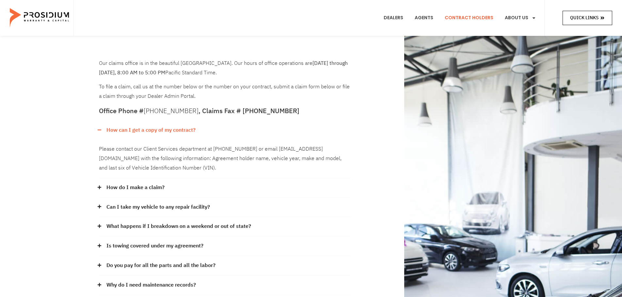 The height and width of the screenshot is (297, 622). I want to click on div: Why do I need maintenance records?, so click(225, 286).